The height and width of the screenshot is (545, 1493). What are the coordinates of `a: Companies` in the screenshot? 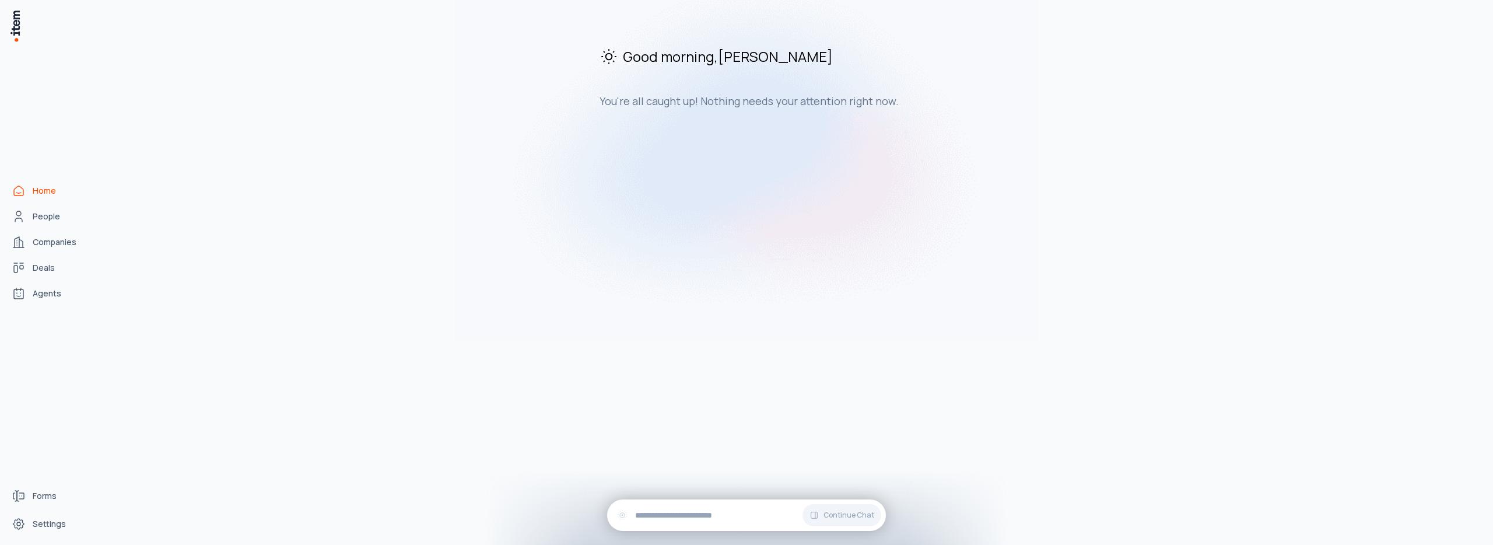 It's located at (51, 242).